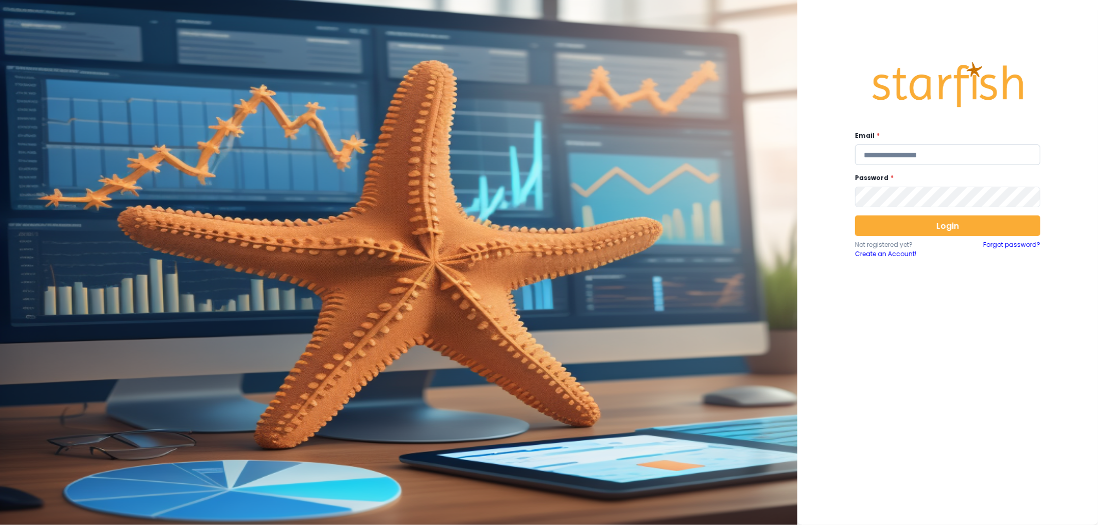 The image size is (1098, 525). What do you see at coordinates (944, 178) in the screenshot?
I see `label: Password` at bounding box center [944, 178].